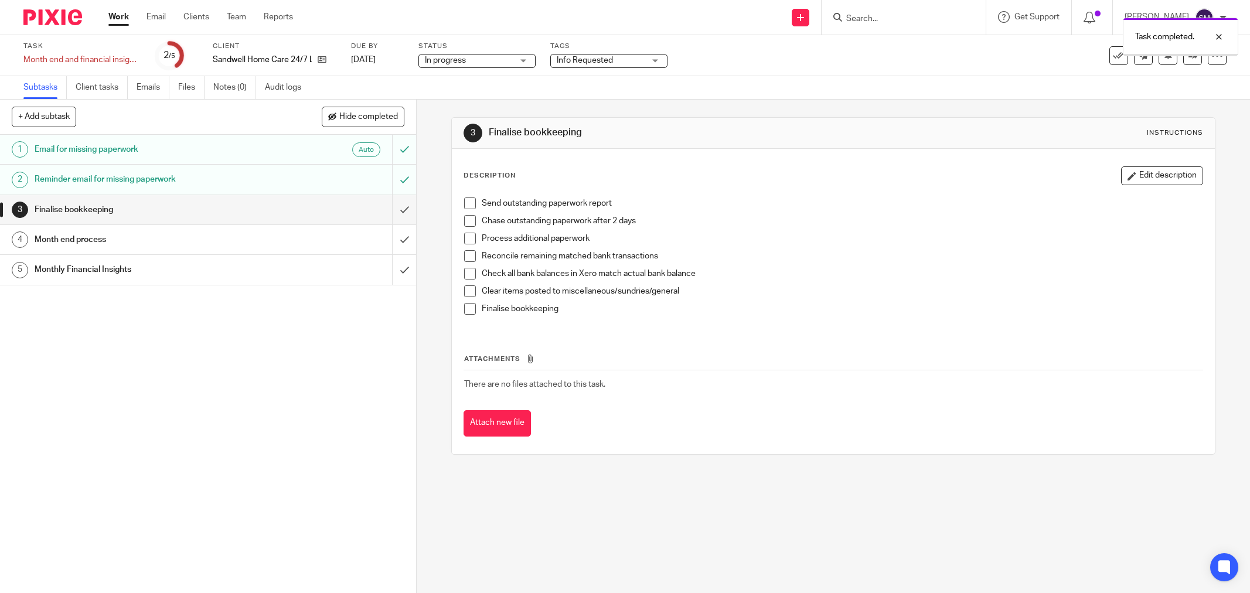 Image resolution: width=1250 pixels, height=593 pixels. What do you see at coordinates (366, 149) in the screenshot?
I see `div: Auto` at bounding box center [366, 149].